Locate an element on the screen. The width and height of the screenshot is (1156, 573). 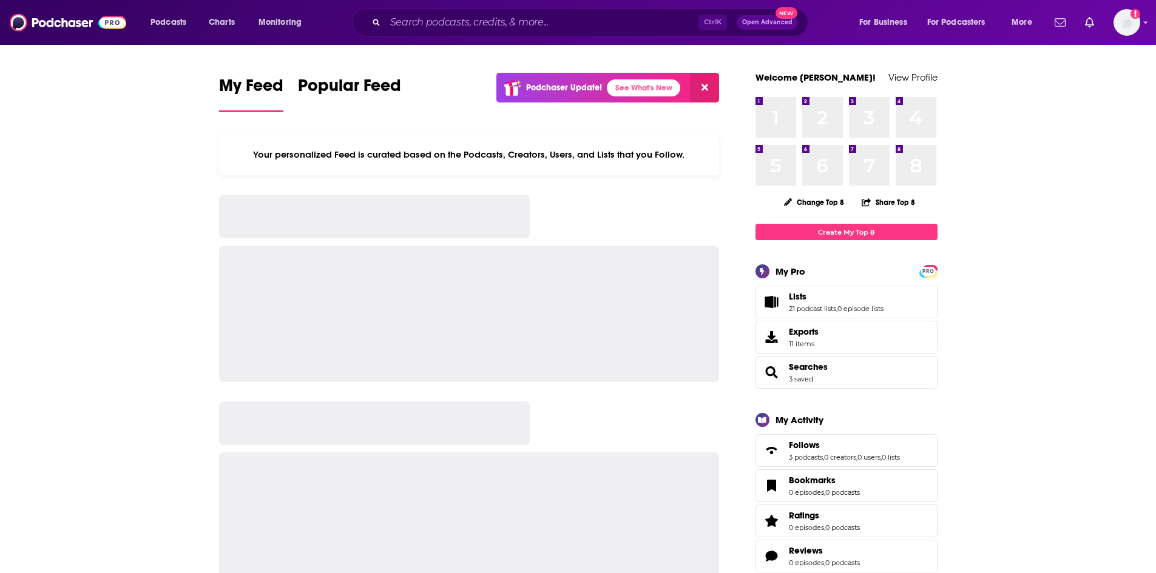
button: Open AdvancedNew is located at coordinates (767, 22).